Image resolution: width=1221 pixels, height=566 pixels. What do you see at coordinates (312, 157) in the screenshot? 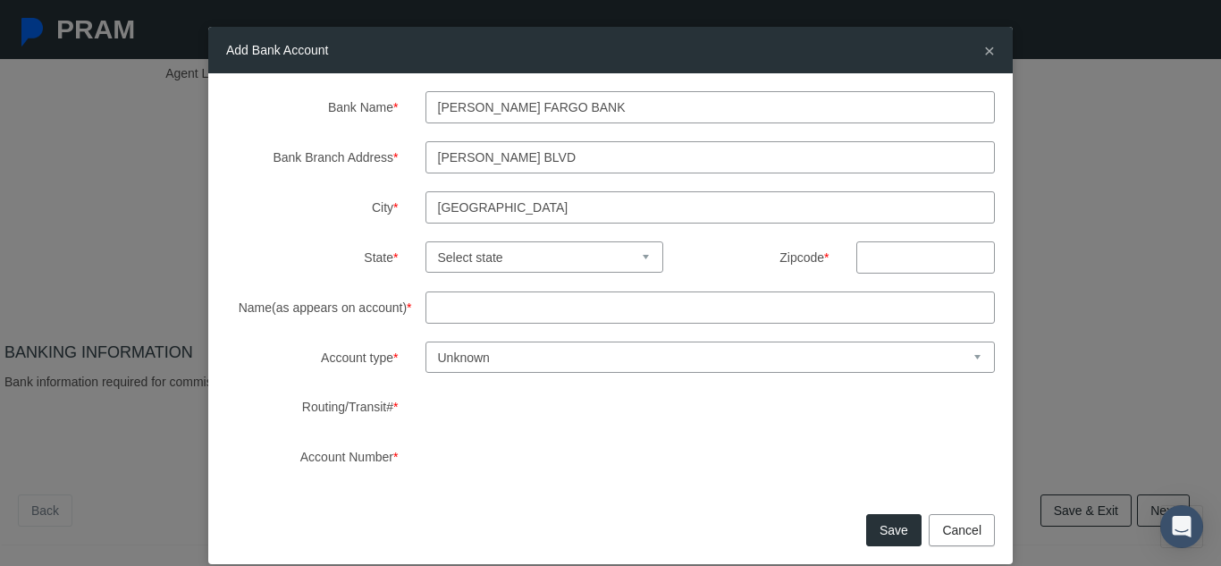
I see `label: Bank Branch Address` at bounding box center [312, 157].